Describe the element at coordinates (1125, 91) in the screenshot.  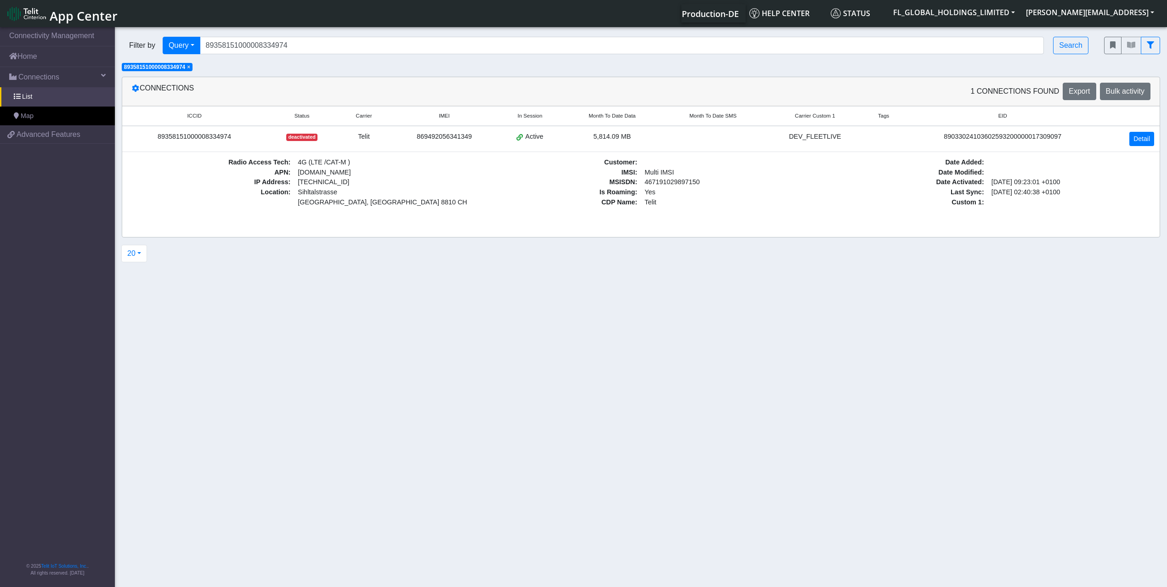
I see `button: Bulk activity` at that location.